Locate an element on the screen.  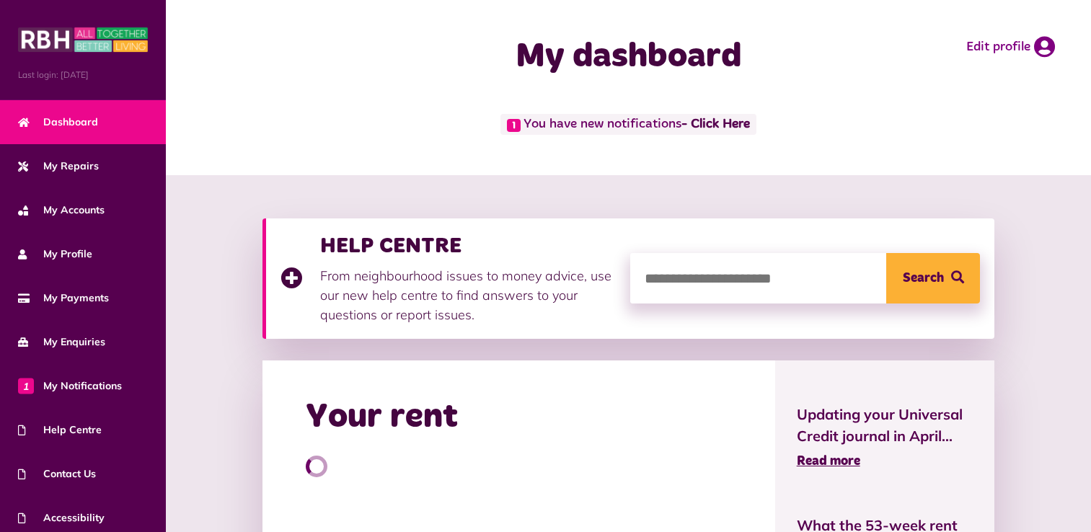
span: Search is located at coordinates (923, 278).